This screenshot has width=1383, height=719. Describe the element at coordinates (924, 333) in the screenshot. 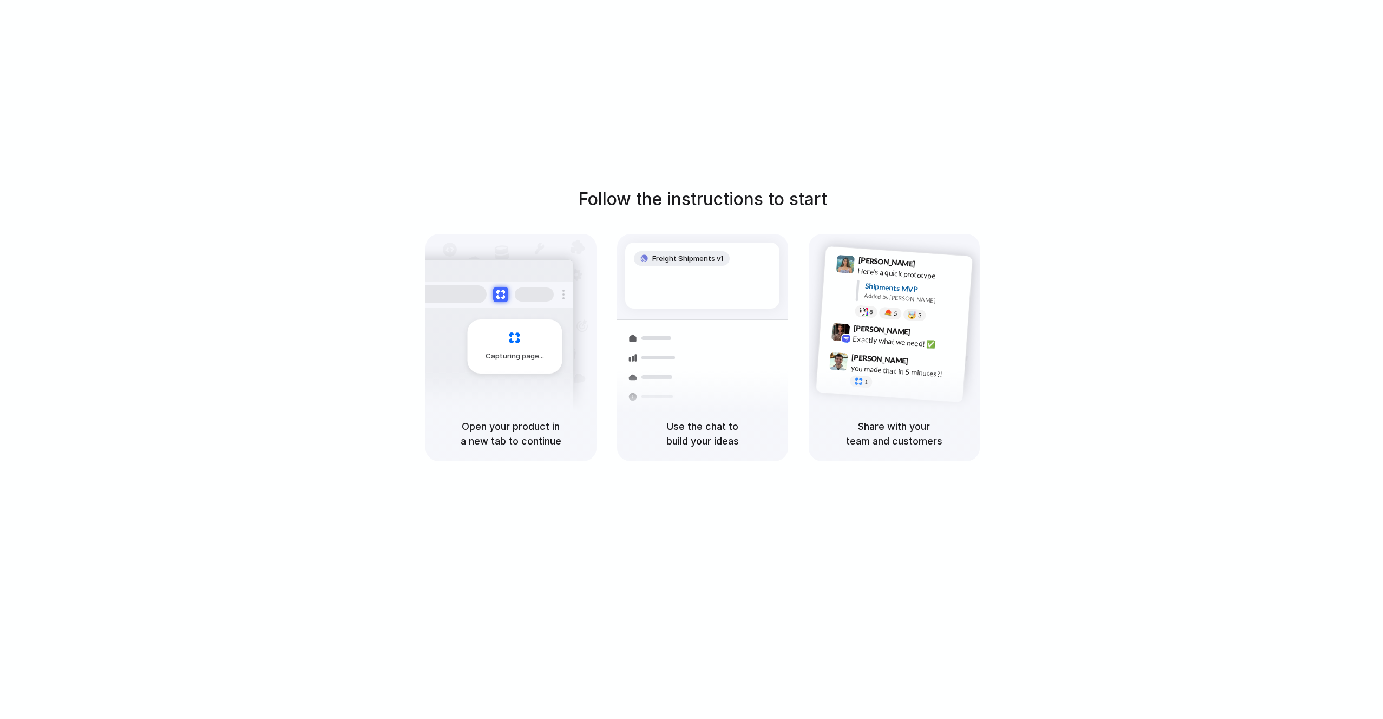

I see `span: 9:42 AM` at that location.